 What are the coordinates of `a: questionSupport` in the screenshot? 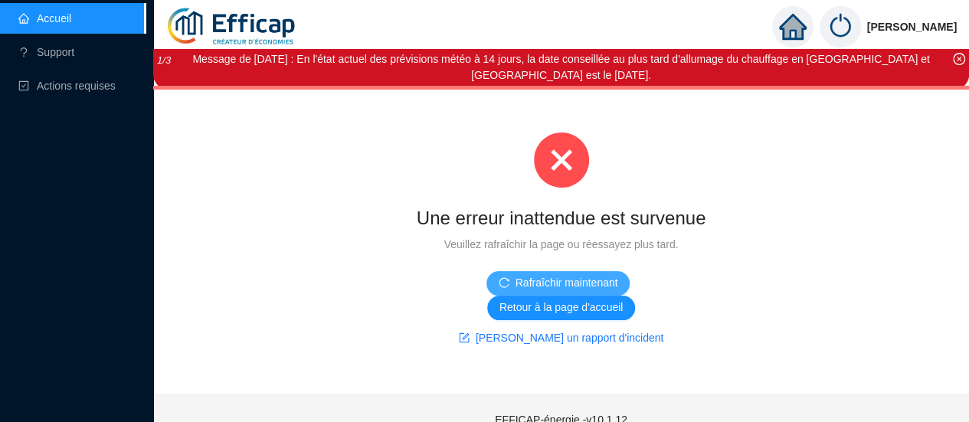 It's located at (46, 52).